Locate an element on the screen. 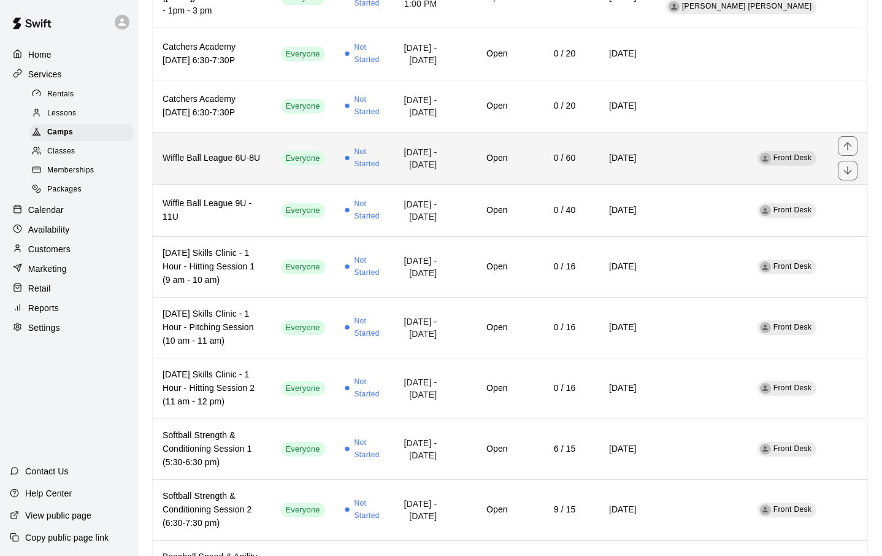  div: Lessons is located at coordinates (81, 113).